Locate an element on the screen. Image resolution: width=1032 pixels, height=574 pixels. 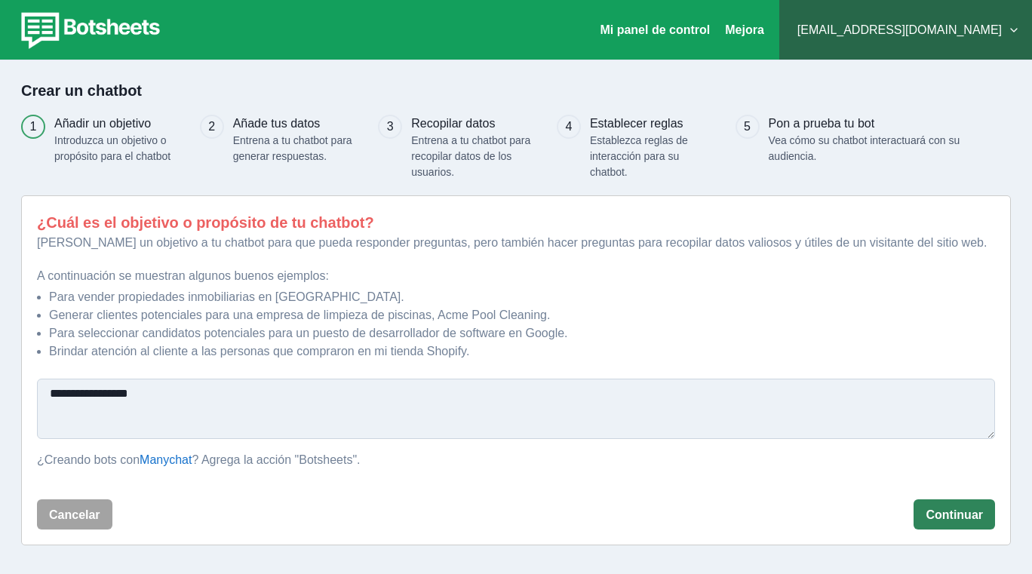
font: Mi panel de control is located at coordinates (655, 29).